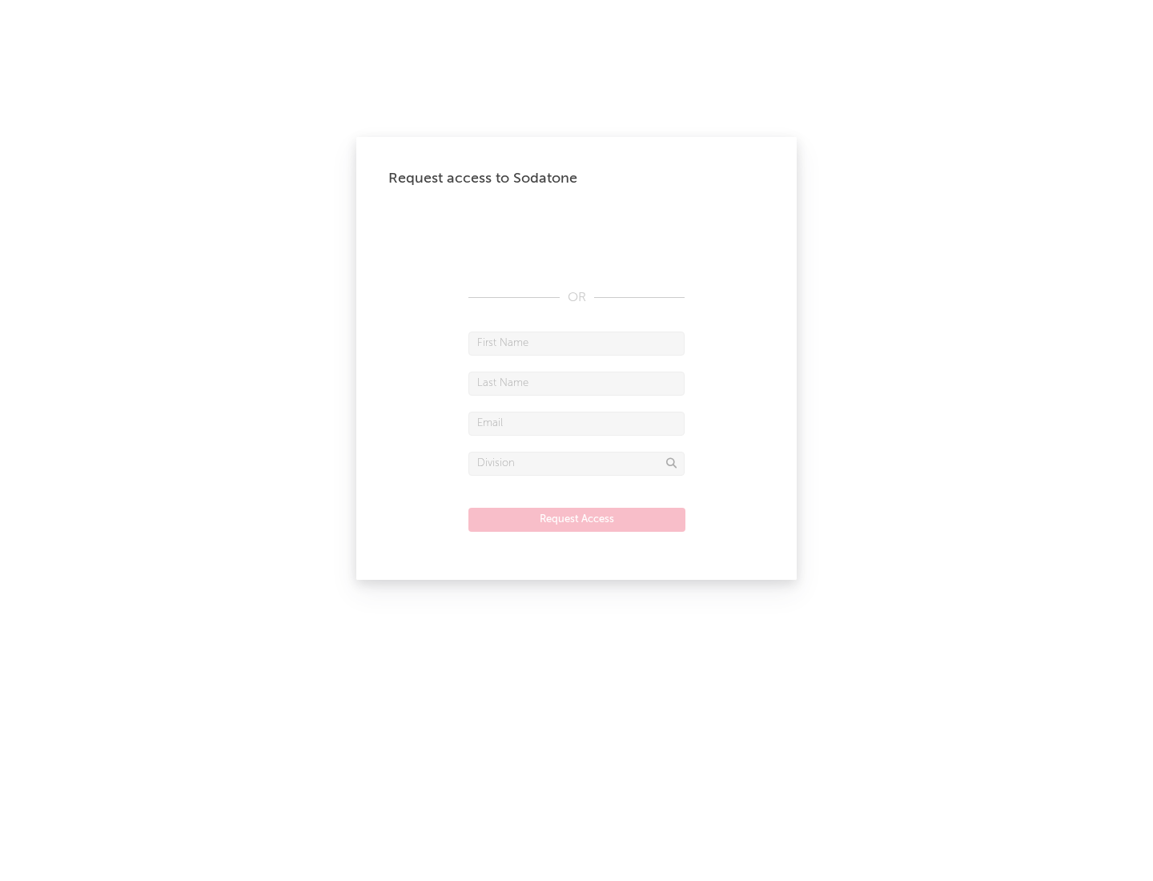  Describe the element at coordinates (577, 298) in the screenshot. I see `div: OR` at that location.